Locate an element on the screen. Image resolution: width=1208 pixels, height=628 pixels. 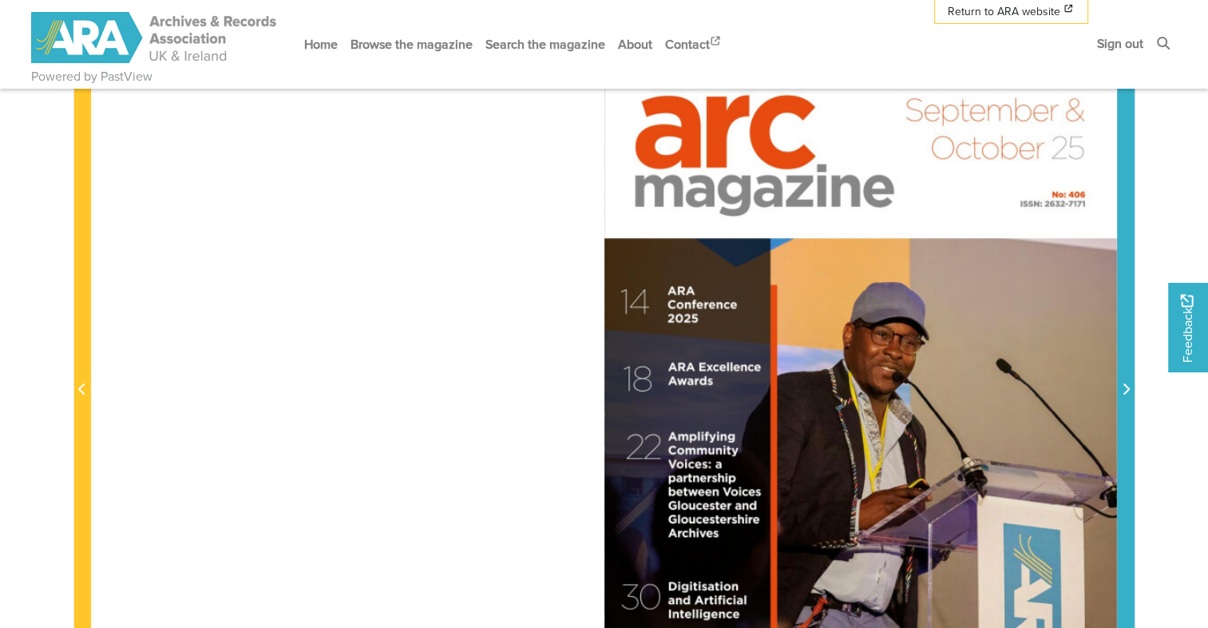
span: Feedback is located at coordinates (1187, 327).